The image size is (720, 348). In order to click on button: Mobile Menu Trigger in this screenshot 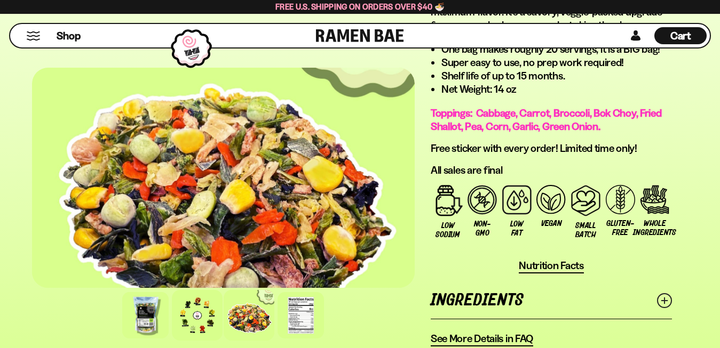, I will do `click(33, 36)`.